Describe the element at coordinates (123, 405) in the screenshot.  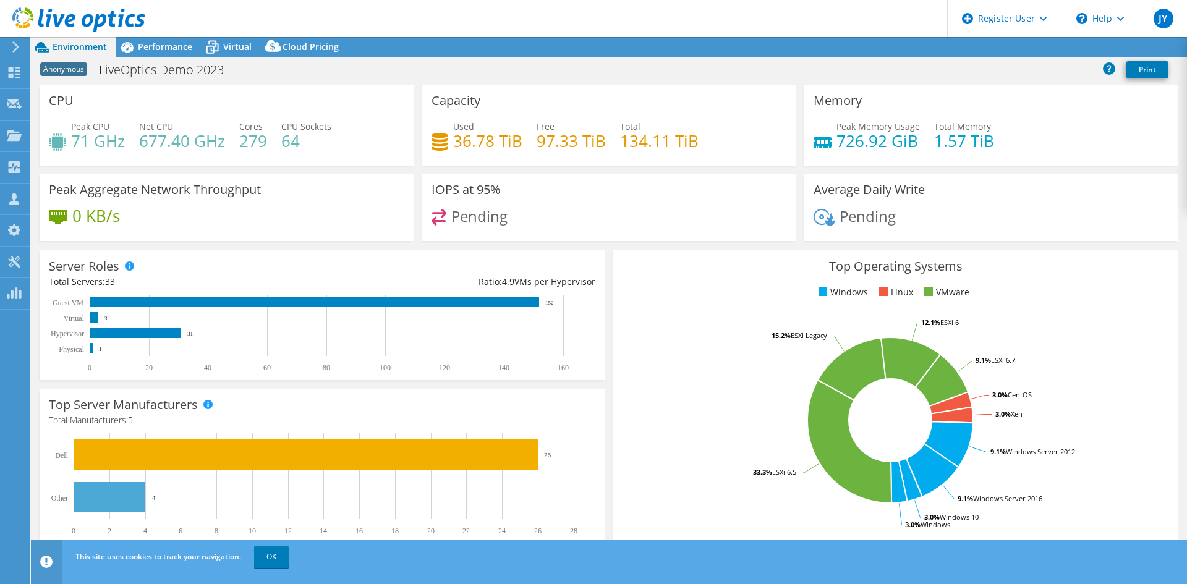
I see `h3: Top Server Manufacturers` at that location.